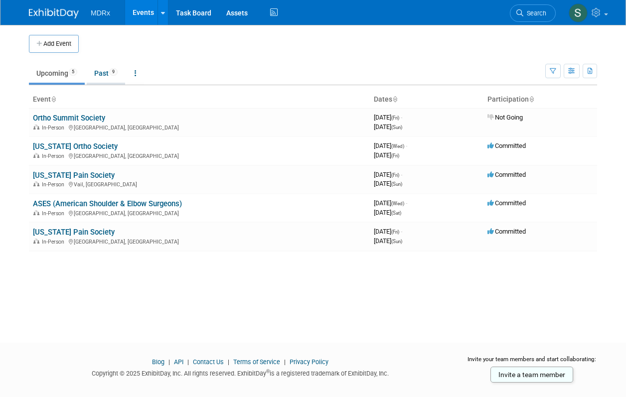 The height and width of the screenshot is (397, 626). What do you see at coordinates (57, 73) in the screenshot?
I see `a: Upcoming5` at bounding box center [57, 73].